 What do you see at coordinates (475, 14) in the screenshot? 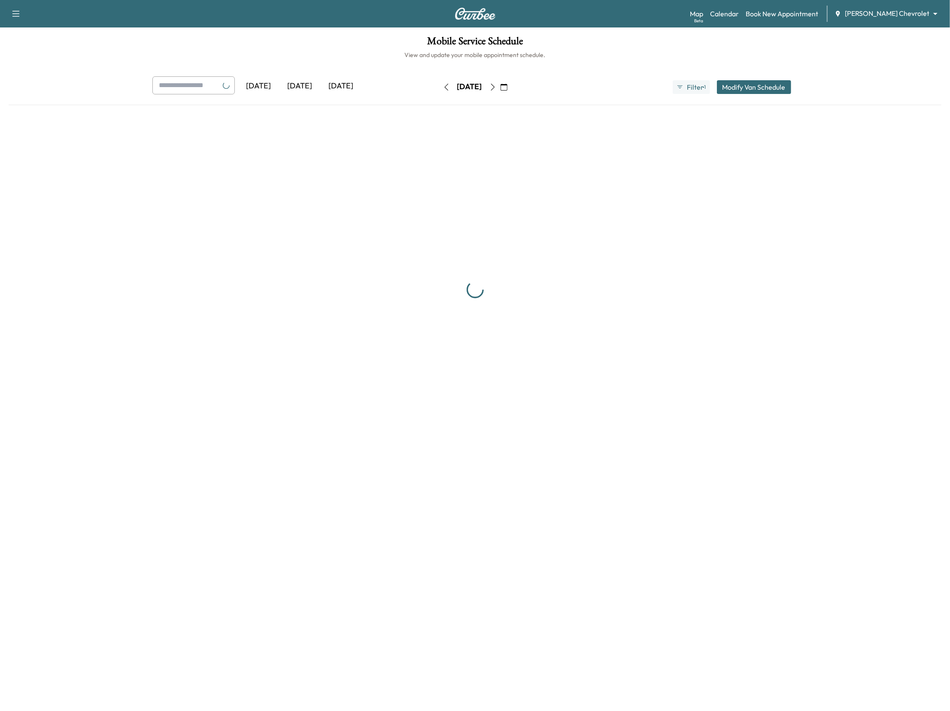
I see `img: Curbee Logo` at bounding box center [475, 14].